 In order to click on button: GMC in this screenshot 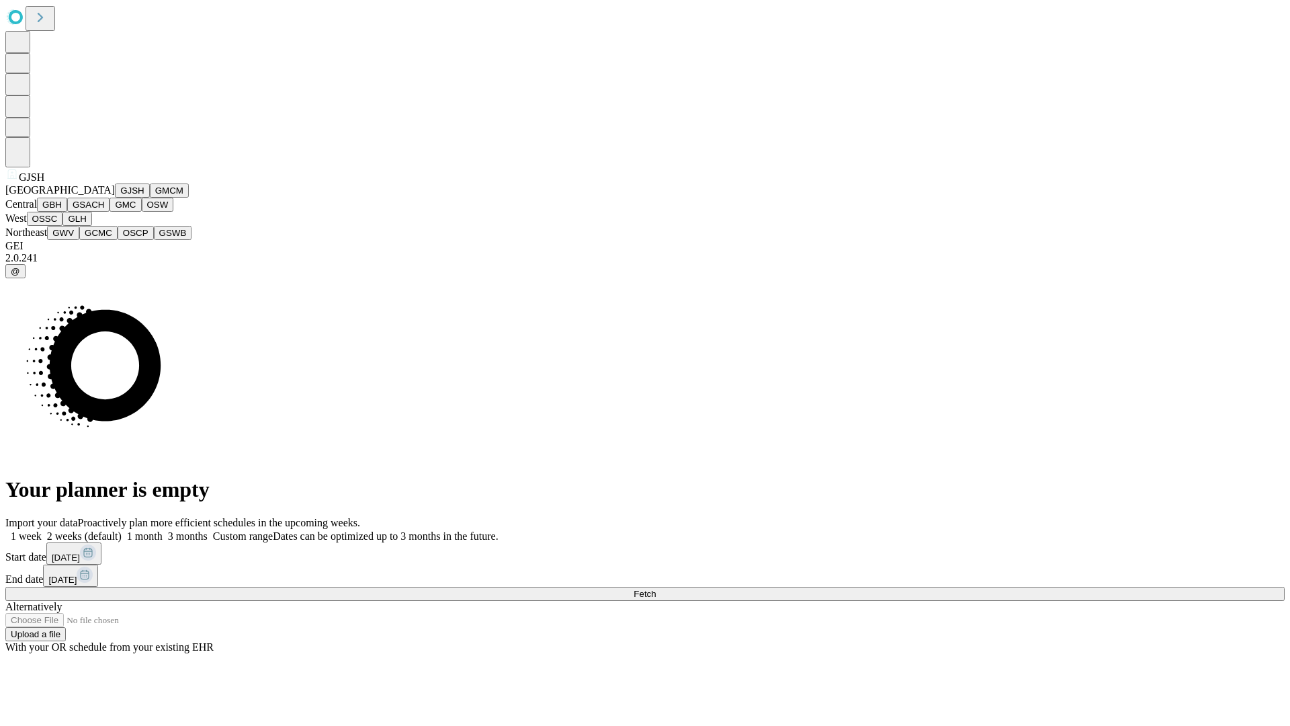, I will do `click(125, 204)`.